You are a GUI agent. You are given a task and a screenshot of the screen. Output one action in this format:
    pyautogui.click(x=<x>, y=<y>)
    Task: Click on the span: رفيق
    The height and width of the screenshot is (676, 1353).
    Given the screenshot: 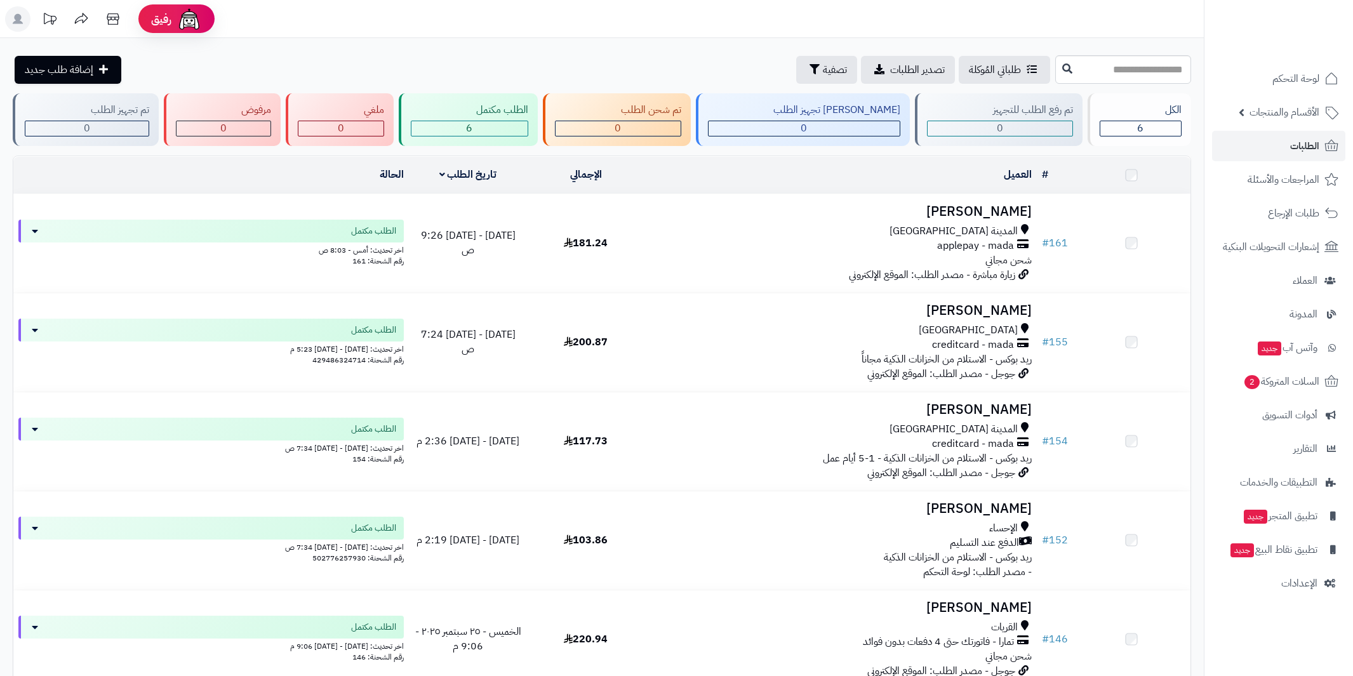 What is the action you would take?
    pyautogui.click(x=161, y=19)
    